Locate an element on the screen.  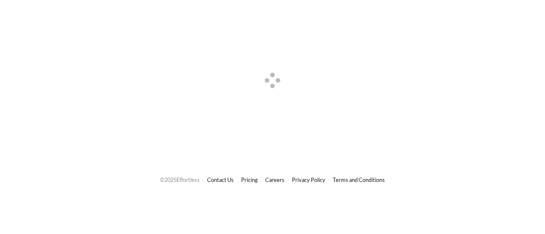
span: © 2025 Effortless is located at coordinates (180, 180).